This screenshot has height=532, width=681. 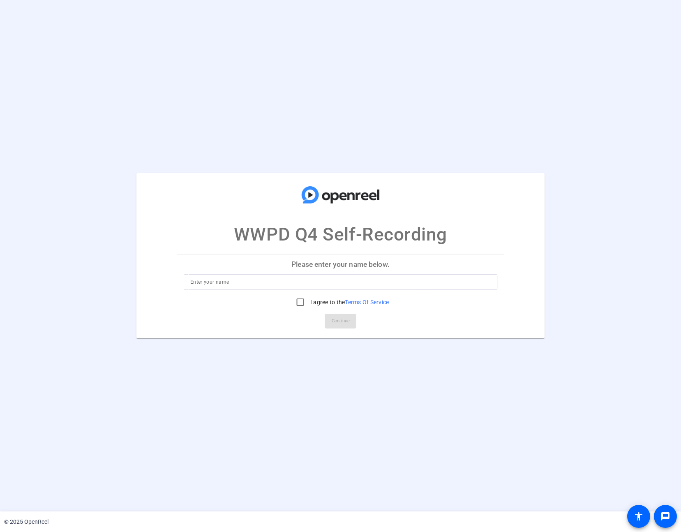 I want to click on input: Enter your name, so click(x=340, y=282).